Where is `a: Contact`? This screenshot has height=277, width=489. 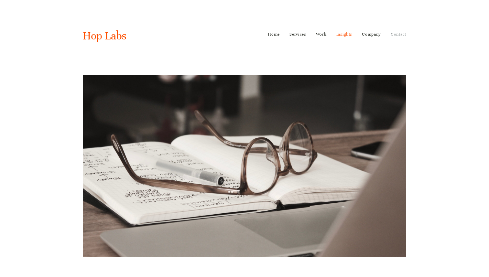
a: Contact is located at coordinates (399, 34).